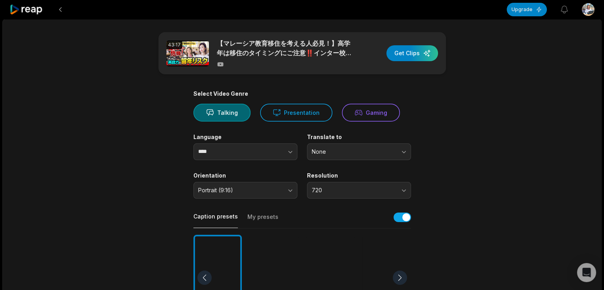  I want to click on label: Resolution, so click(359, 175).